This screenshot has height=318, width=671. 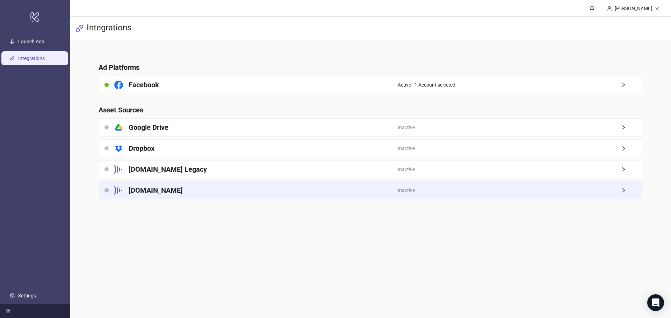 I want to click on h4: Dropbox, so click(x=141, y=148).